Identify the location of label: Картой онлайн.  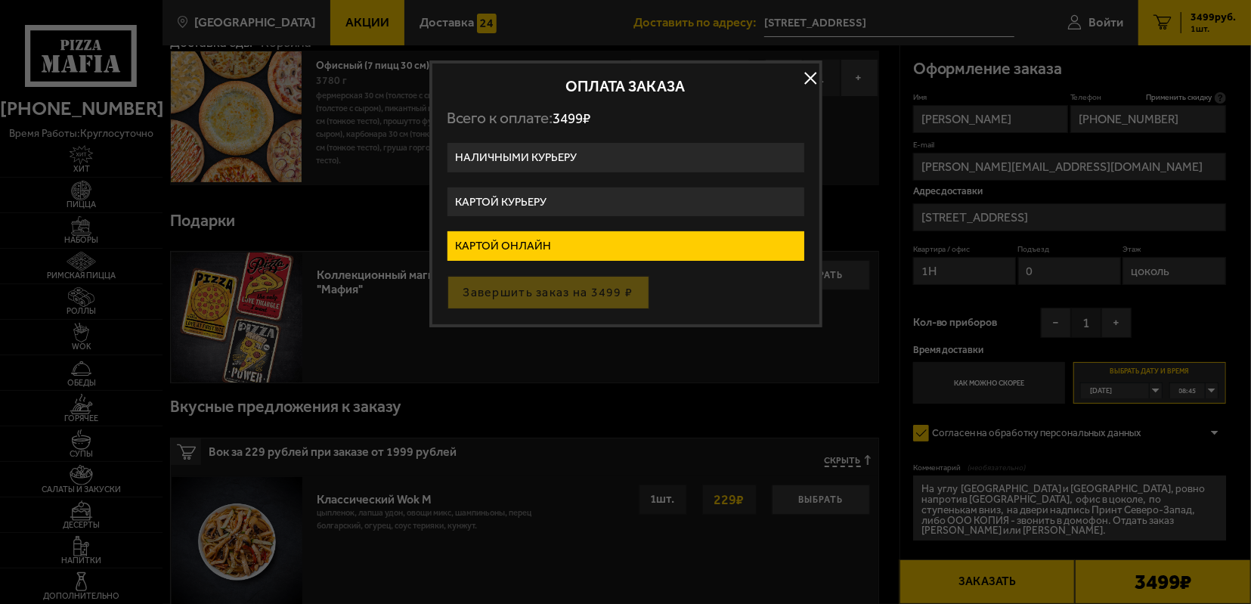
(626, 246).